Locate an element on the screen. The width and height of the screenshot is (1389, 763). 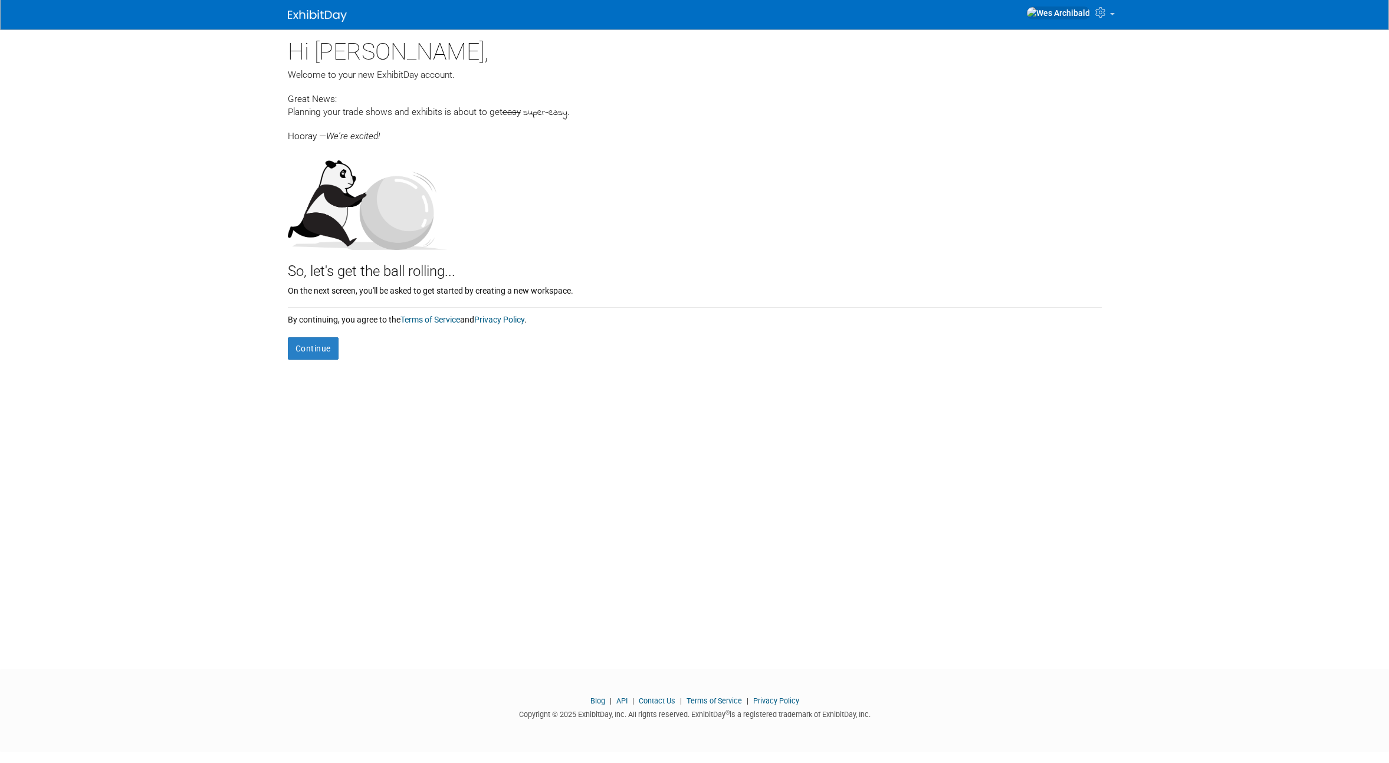
span: super-easy is located at coordinates (545, 113).